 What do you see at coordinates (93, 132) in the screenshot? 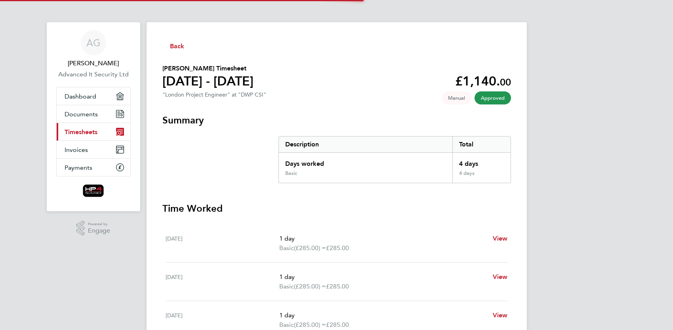
I see `a: Timesheets` at bounding box center [93, 132].